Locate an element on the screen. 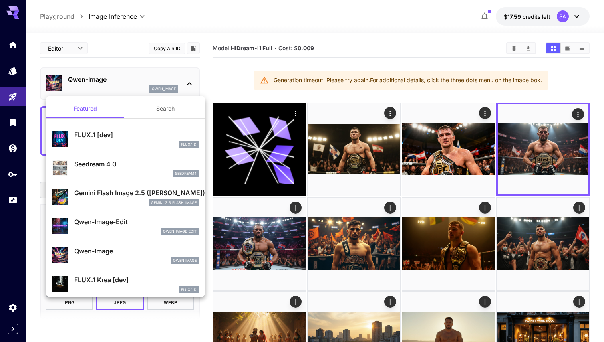 The image size is (604, 342). div: Qwen-Image-Editqwen_image_edit is located at coordinates (125, 226).